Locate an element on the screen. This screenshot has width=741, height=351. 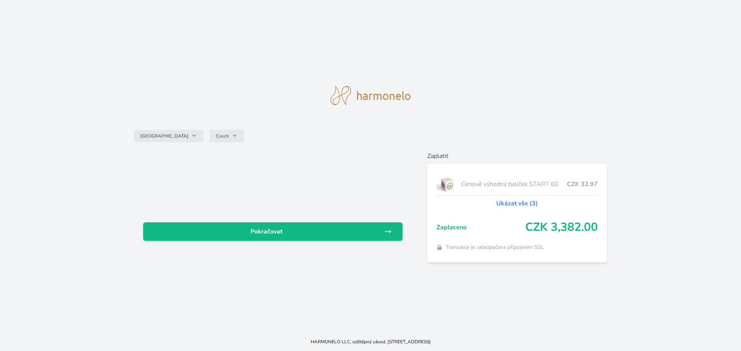
img: start.jpg is located at coordinates (447, 184).